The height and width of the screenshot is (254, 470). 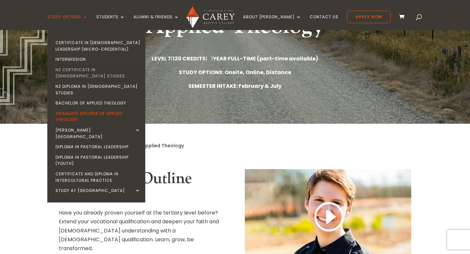 What do you see at coordinates (189, 58) in the screenshot?
I see `strong: 120 CREDITS` at bounding box center [189, 58].